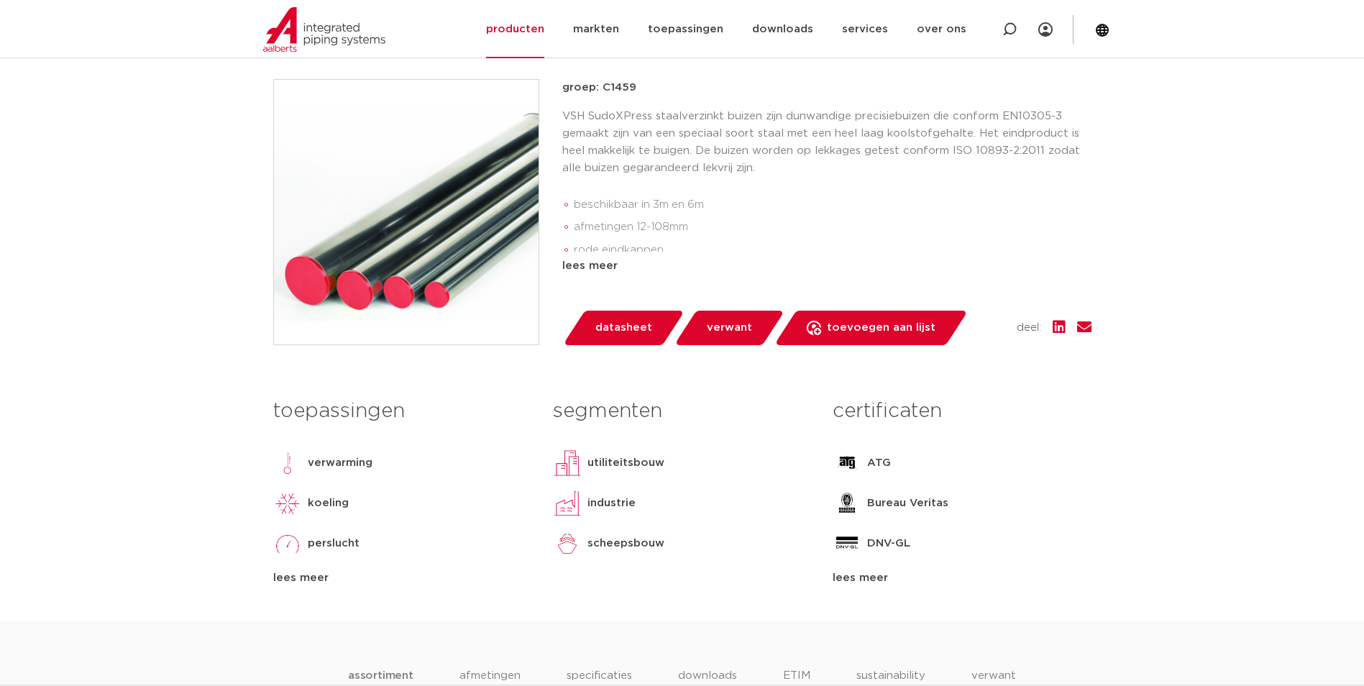 The image size is (1364, 686). What do you see at coordinates (729, 328) in the screenshot?
I see `a: verwant` at bounding box center [729, 328].